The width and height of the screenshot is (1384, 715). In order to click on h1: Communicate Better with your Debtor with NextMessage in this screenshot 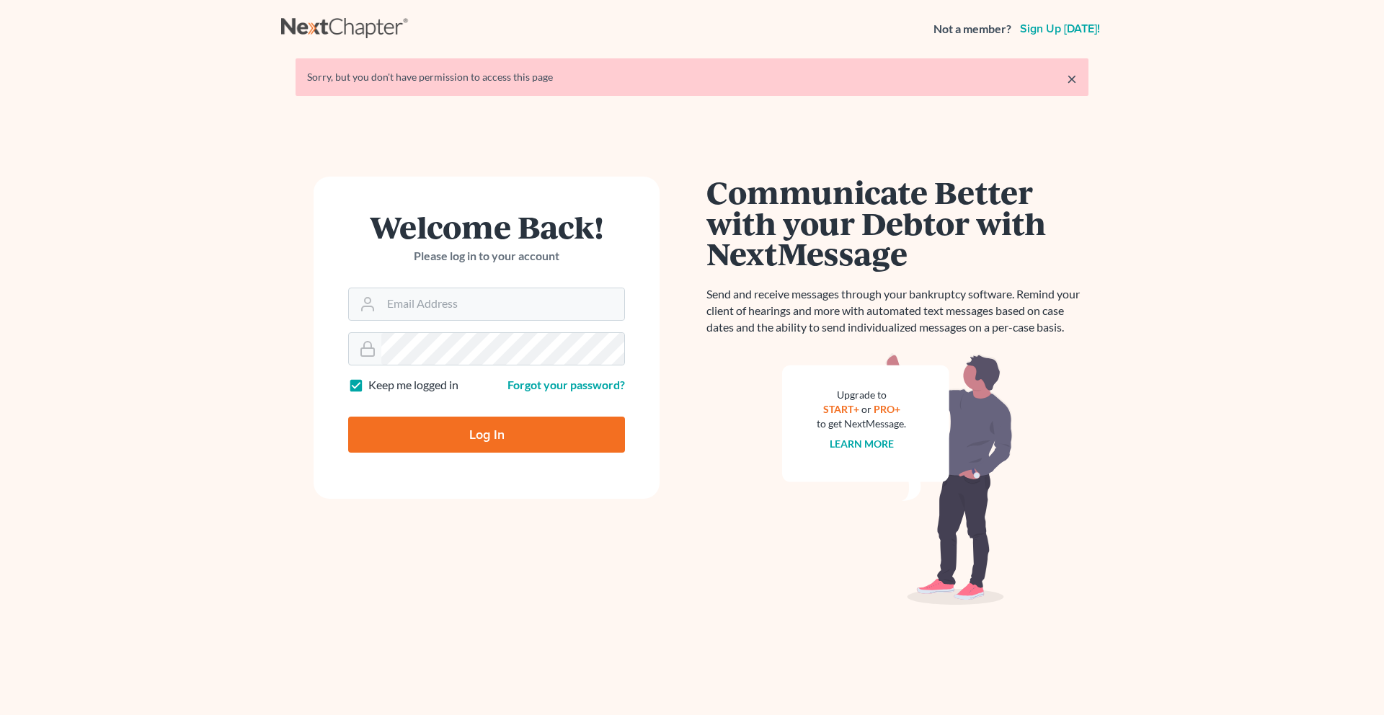, I will do `click(897, 223)`.